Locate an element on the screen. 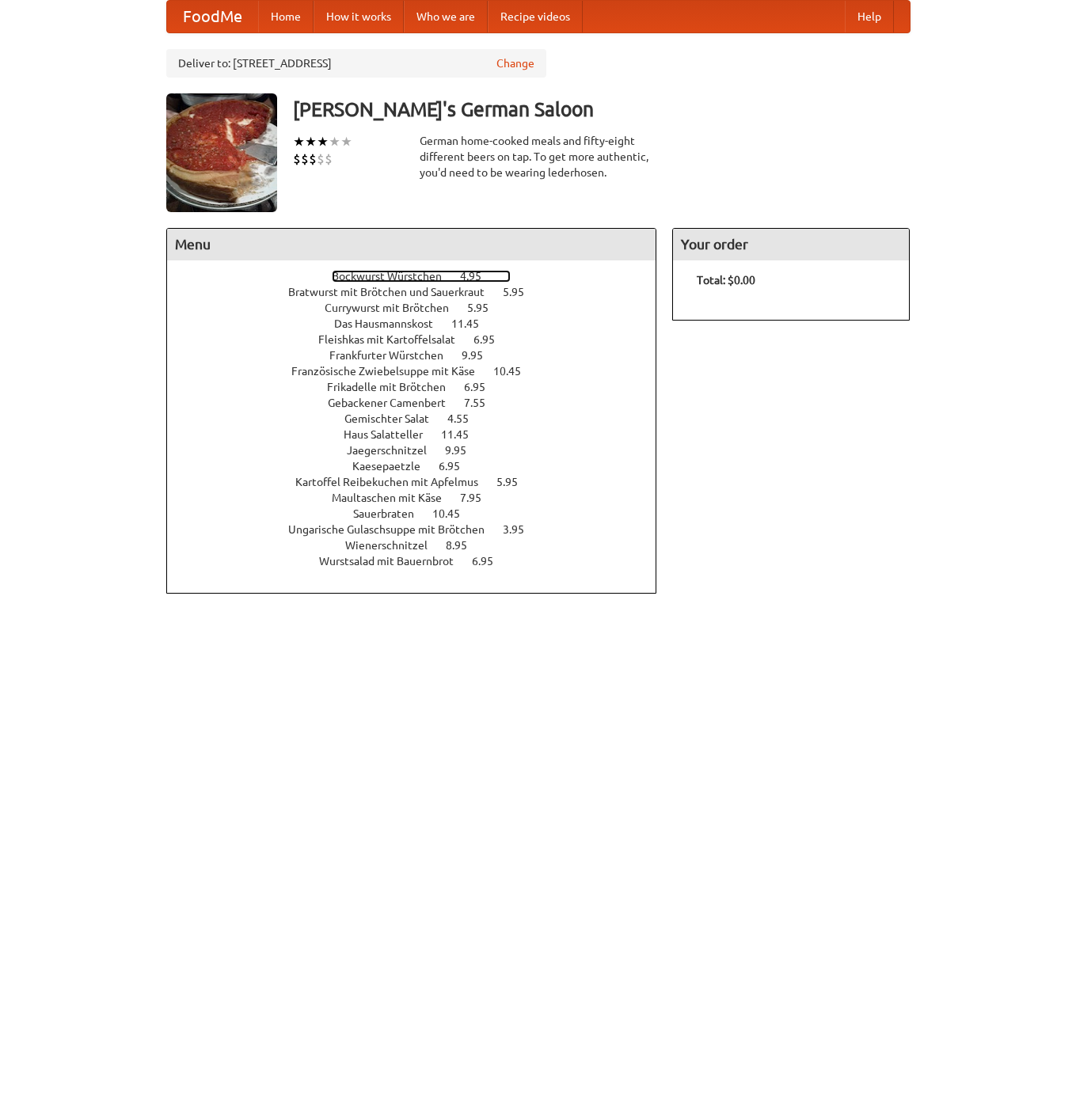 The width and height of the screenshot is (1076, 1120). a: Who we are is located at coordinates (446, 17).